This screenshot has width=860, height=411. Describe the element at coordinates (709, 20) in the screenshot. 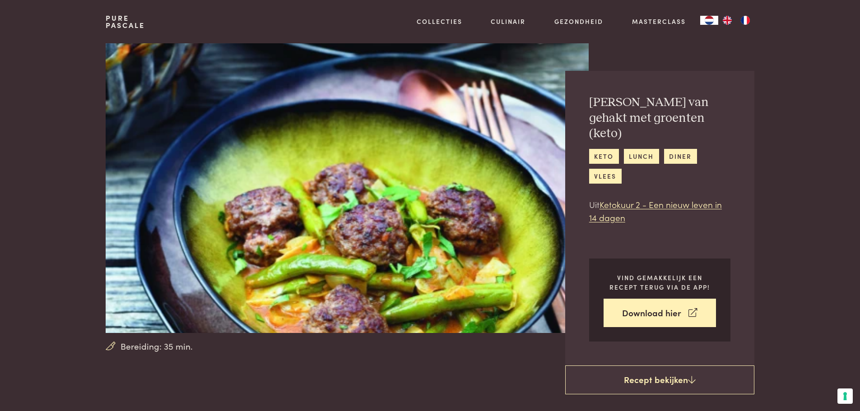

I see `a: NL` at that location.